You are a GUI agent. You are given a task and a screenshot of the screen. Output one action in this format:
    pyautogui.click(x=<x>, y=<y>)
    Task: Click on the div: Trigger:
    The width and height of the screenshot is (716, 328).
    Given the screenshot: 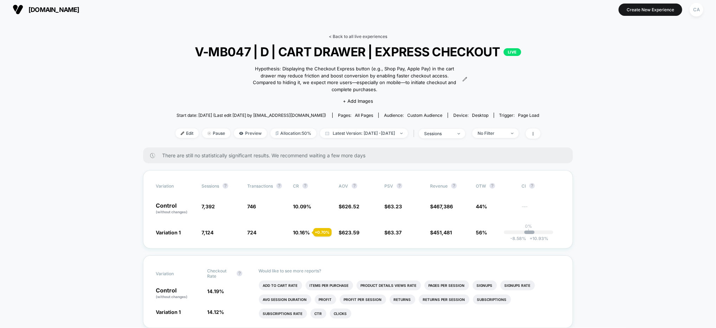 What is the action you would take?
    pyautogui.click(x=519, y=115)
    